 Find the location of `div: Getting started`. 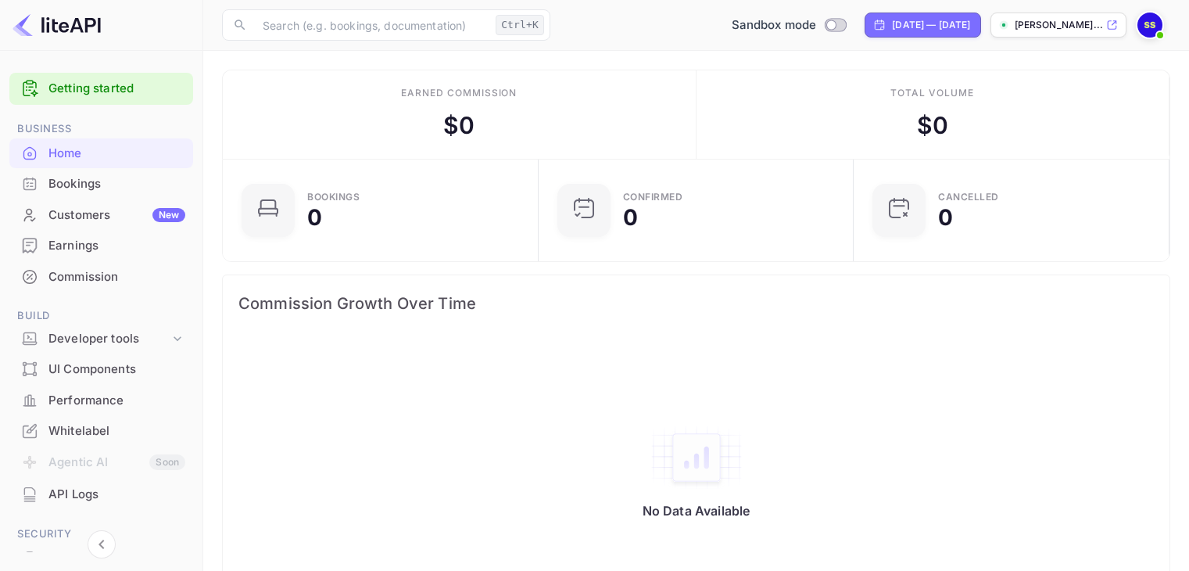

div: Getting started is located at coordinates (101, 88).